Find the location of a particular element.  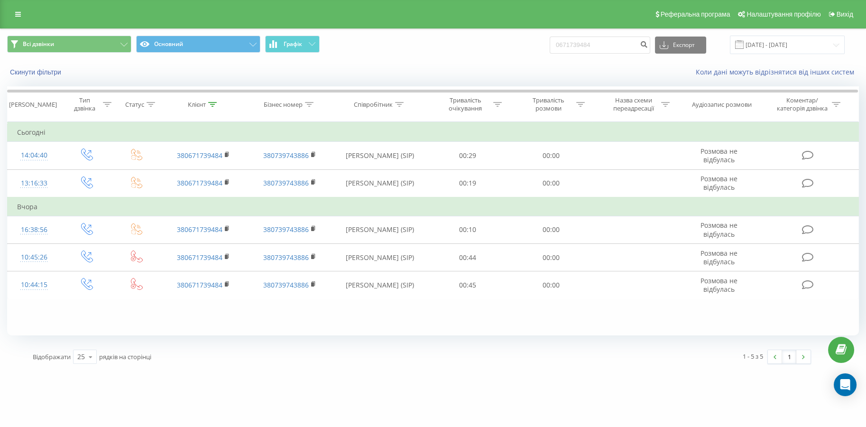

div: Тривалість очікування is located at coordinates (465, 104).